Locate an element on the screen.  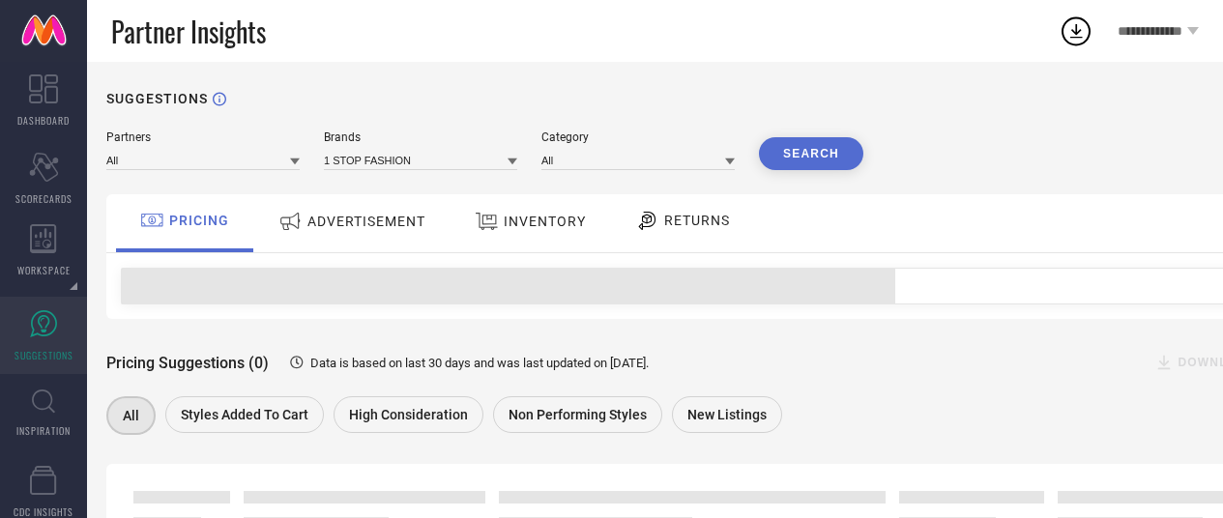
span: PRICING is located at coordinates (199, 221).